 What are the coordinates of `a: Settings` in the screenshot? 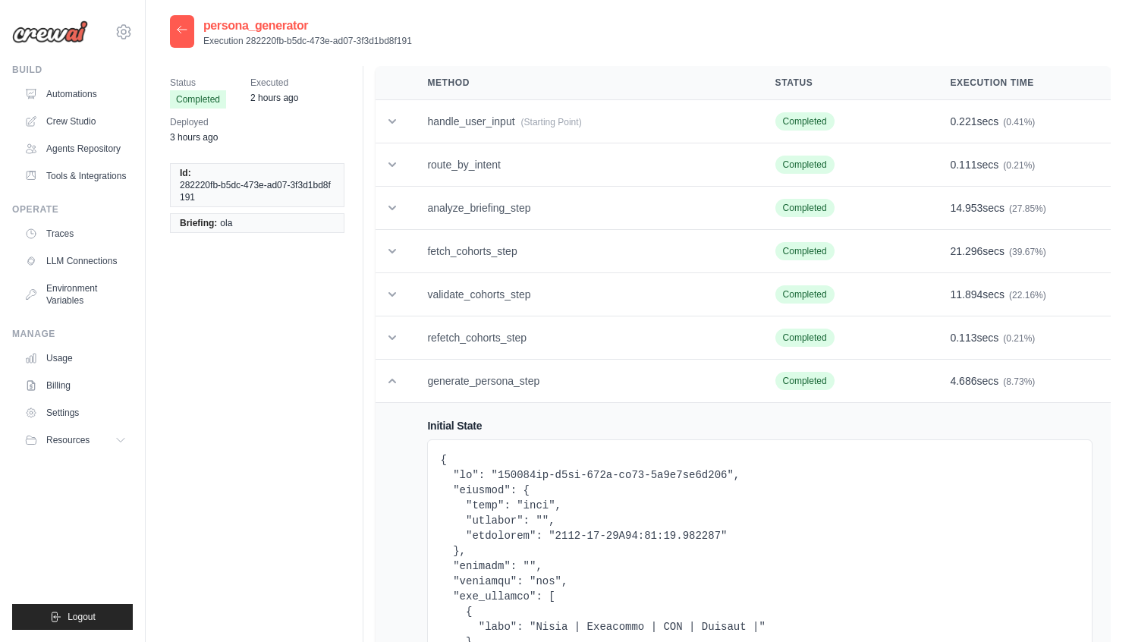 It's located at (75, 413).